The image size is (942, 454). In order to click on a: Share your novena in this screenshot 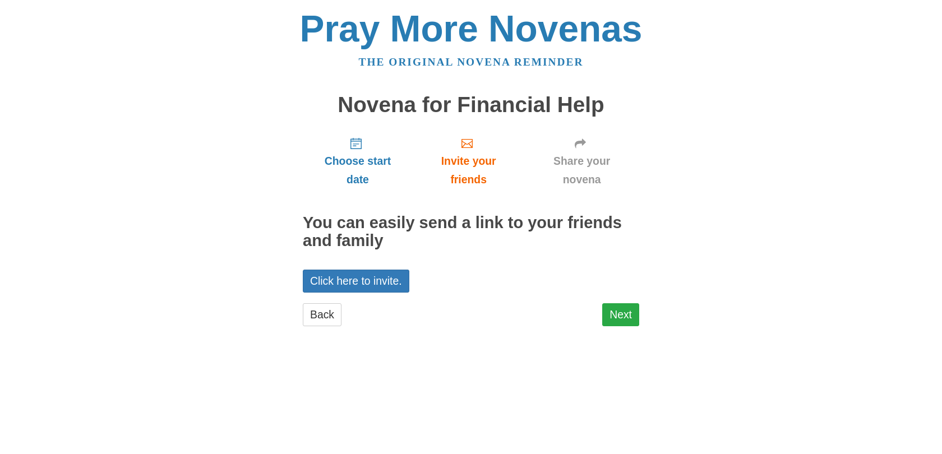, I will do `click(582, 161)`.